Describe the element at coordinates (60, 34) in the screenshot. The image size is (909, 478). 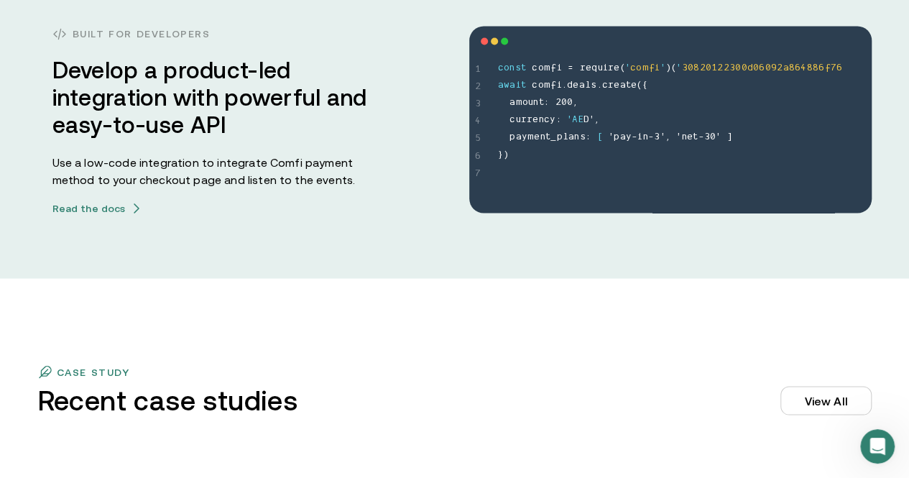
I see `img: code` at that location.